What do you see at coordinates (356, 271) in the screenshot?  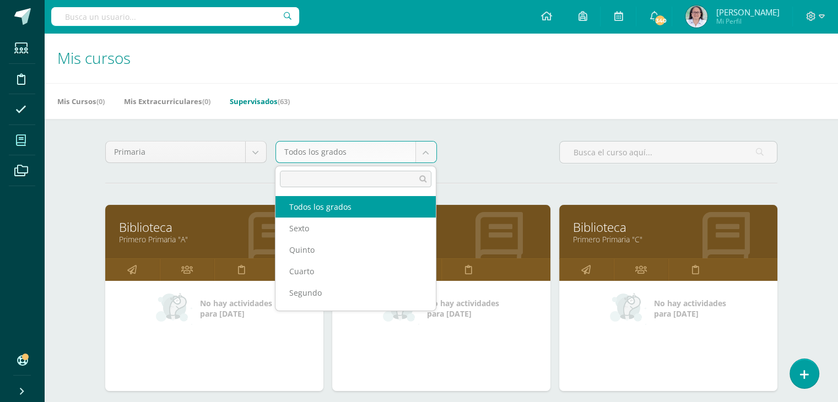 I see `div: Cuarto` at bounding box center [356, 271].